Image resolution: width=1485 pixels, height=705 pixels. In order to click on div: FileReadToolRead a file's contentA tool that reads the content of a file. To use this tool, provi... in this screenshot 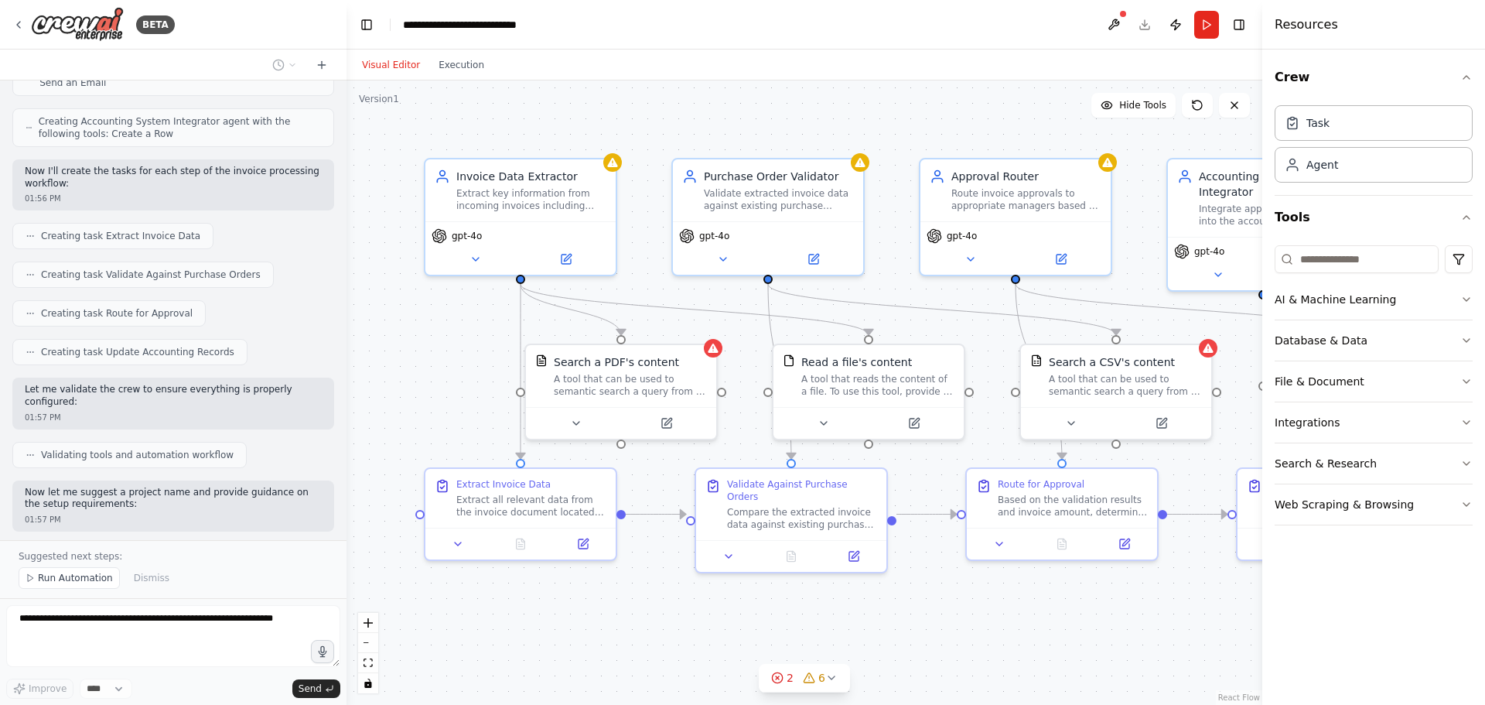, I will do `click(869, 391)`.